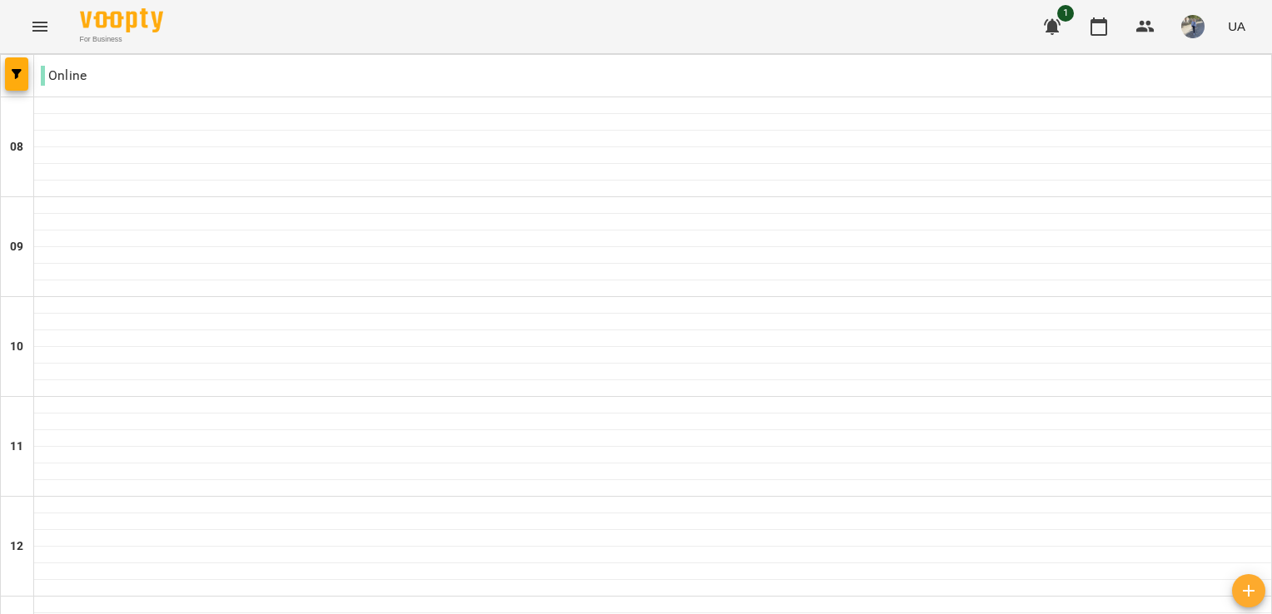 The image size is (1272, 614). Describe the element at coordinates (1236, 26) in the screenshot. I see `span: UA` at that location.